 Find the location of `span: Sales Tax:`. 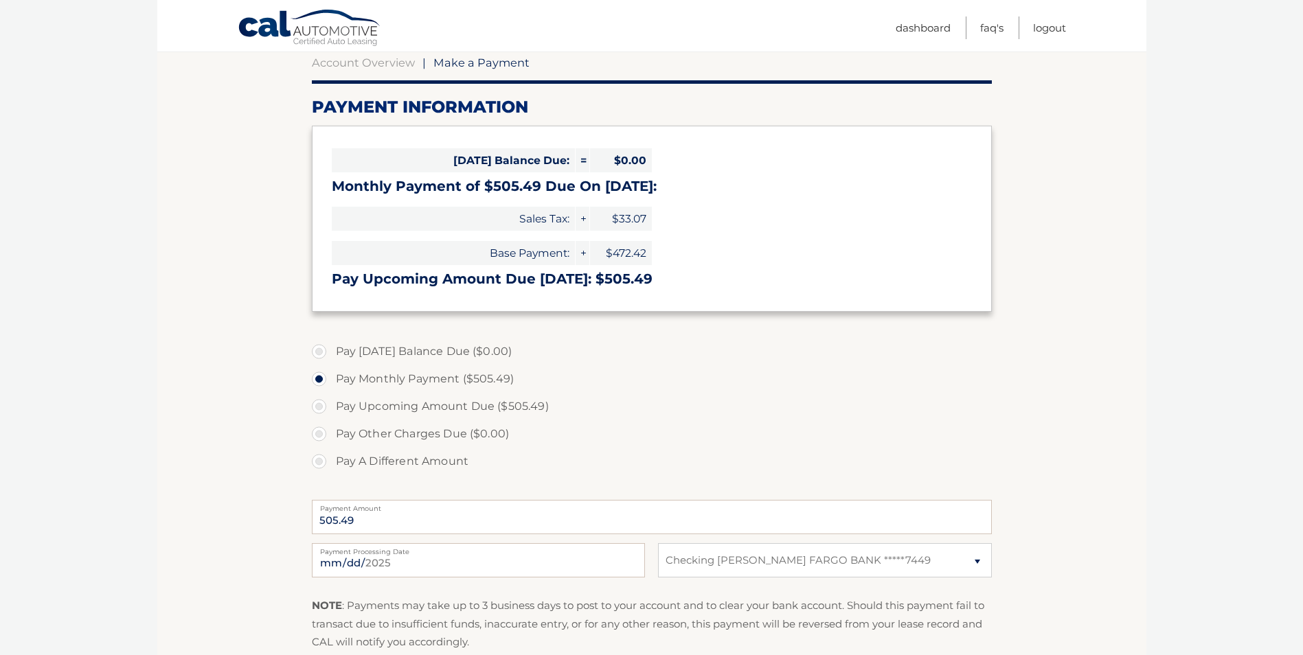

span: Sales Tax: is located at coordinates (453, 218).